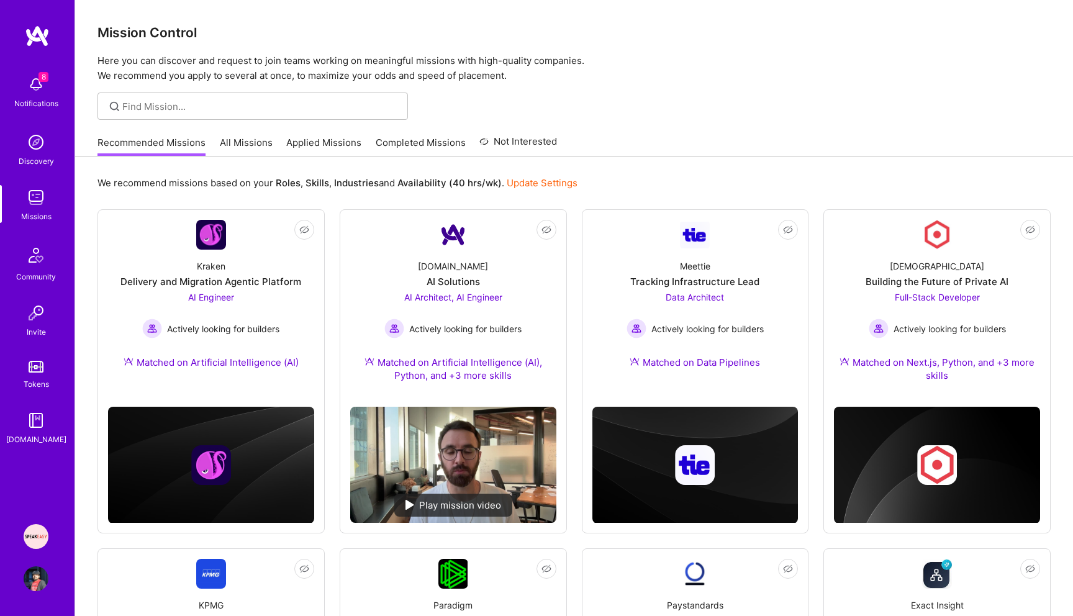 This screenshot has width=1073, height=616. Describe the element at coordinates (450, 183) in the screenshot. I see `b: Availability (40 hrs/wk)` at that location.